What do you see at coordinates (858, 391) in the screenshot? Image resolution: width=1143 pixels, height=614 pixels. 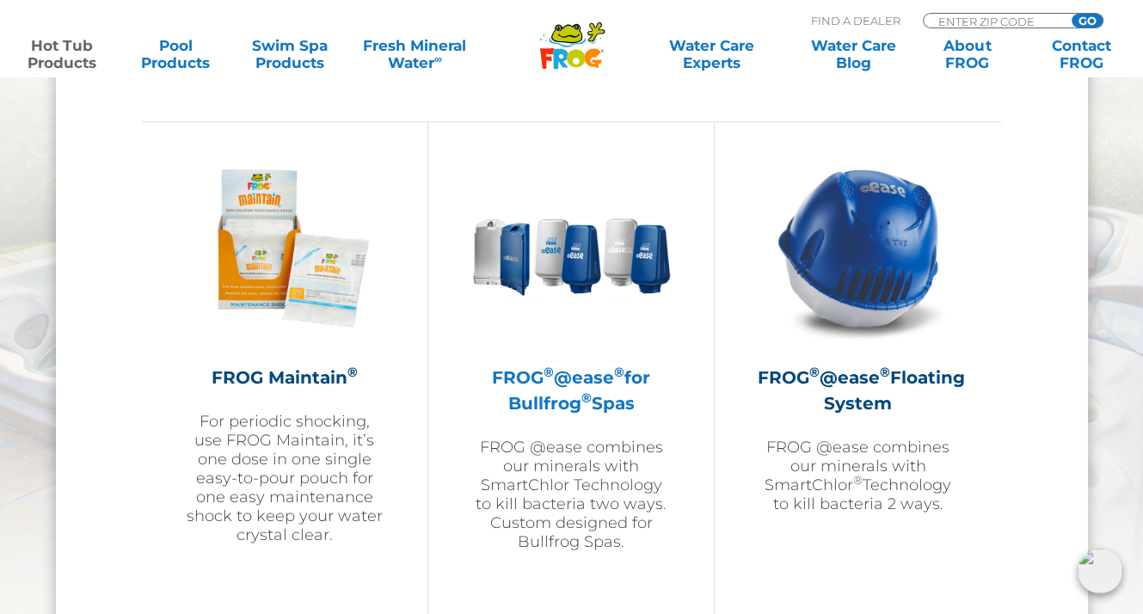 I see `h2: FROG @ease Floating System` at bounding box center [858, 391].